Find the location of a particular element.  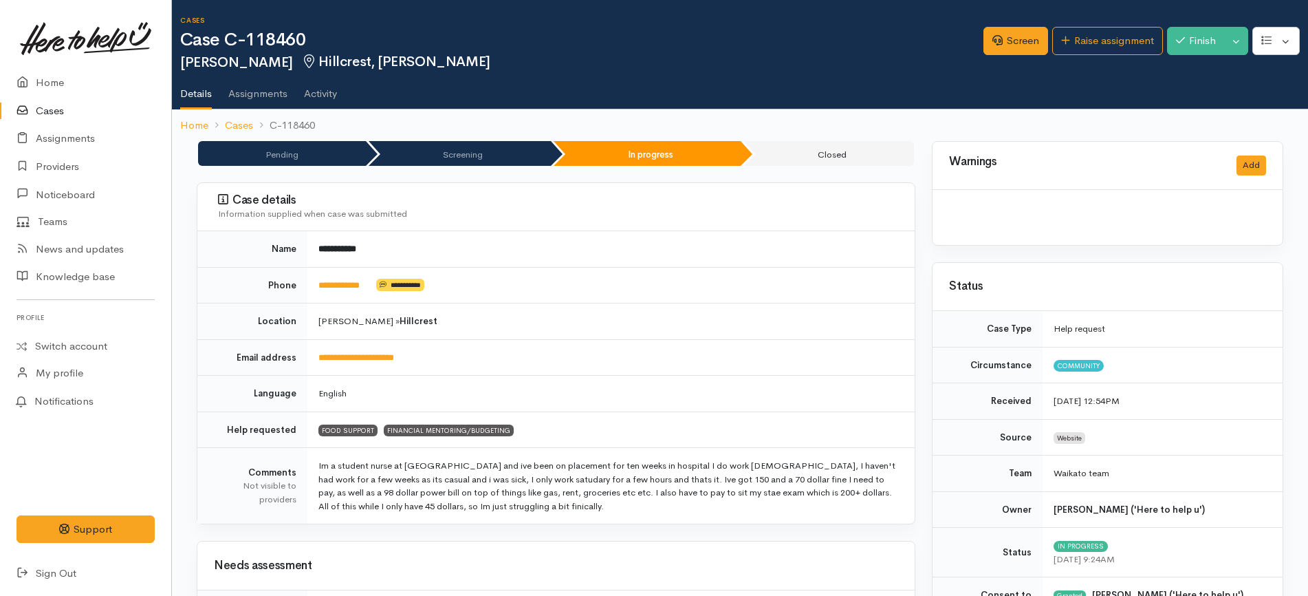

td: Status is located at coordinates (988, 552).